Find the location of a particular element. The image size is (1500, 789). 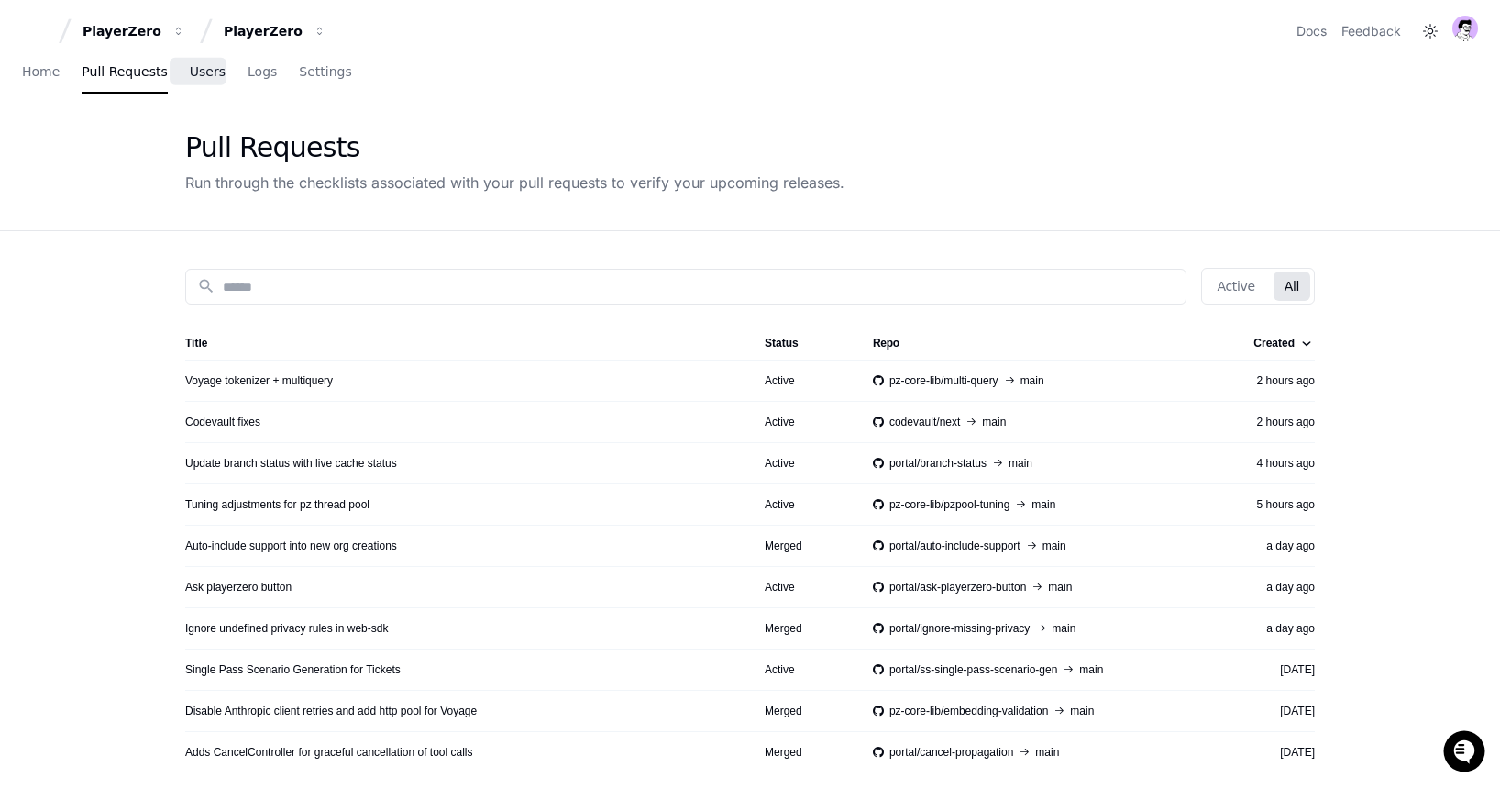

div: We're available if you need us! is located at coordinates (147, 162).